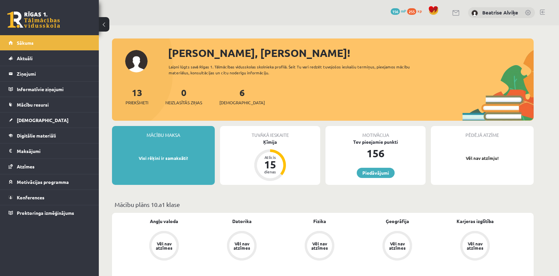  Describe the element at coordinates (270, 165) in the screenshot. I see `div: 15` at that location.